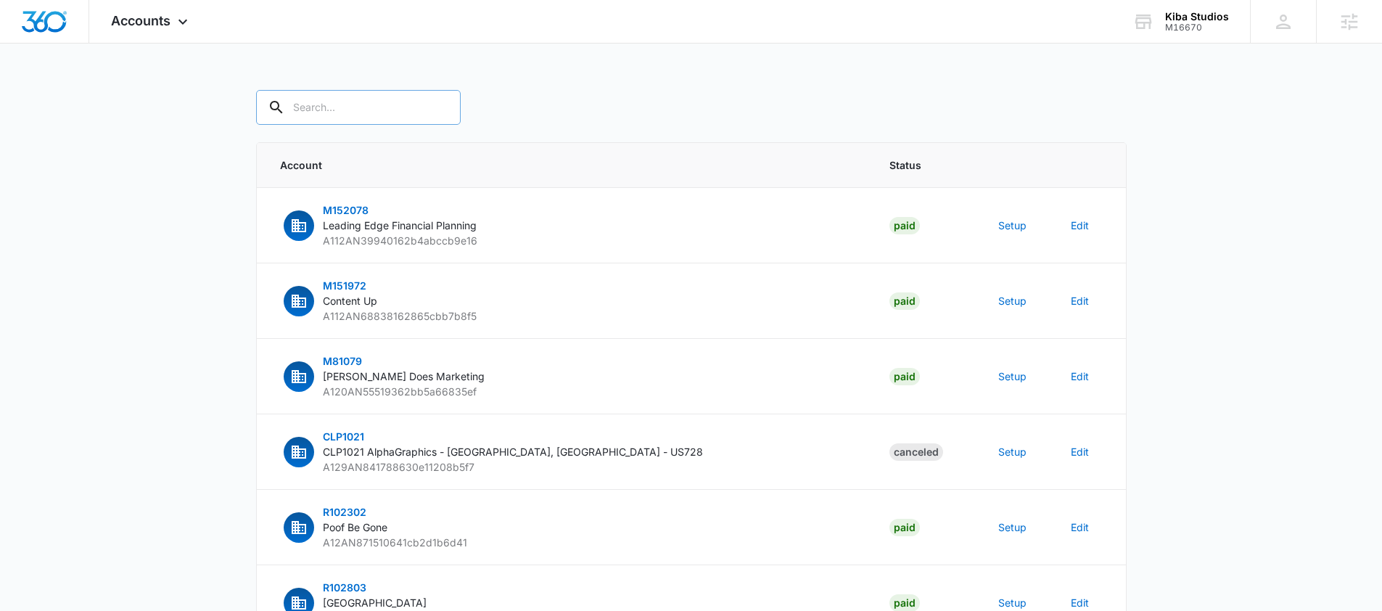 The height and width of the screenshot is (611, 1382). Describe the element at coordinates (378, 300) in the screenshot. I see `button: M151972Content UpA112AN68838162865cbb7b8f5` at that location.